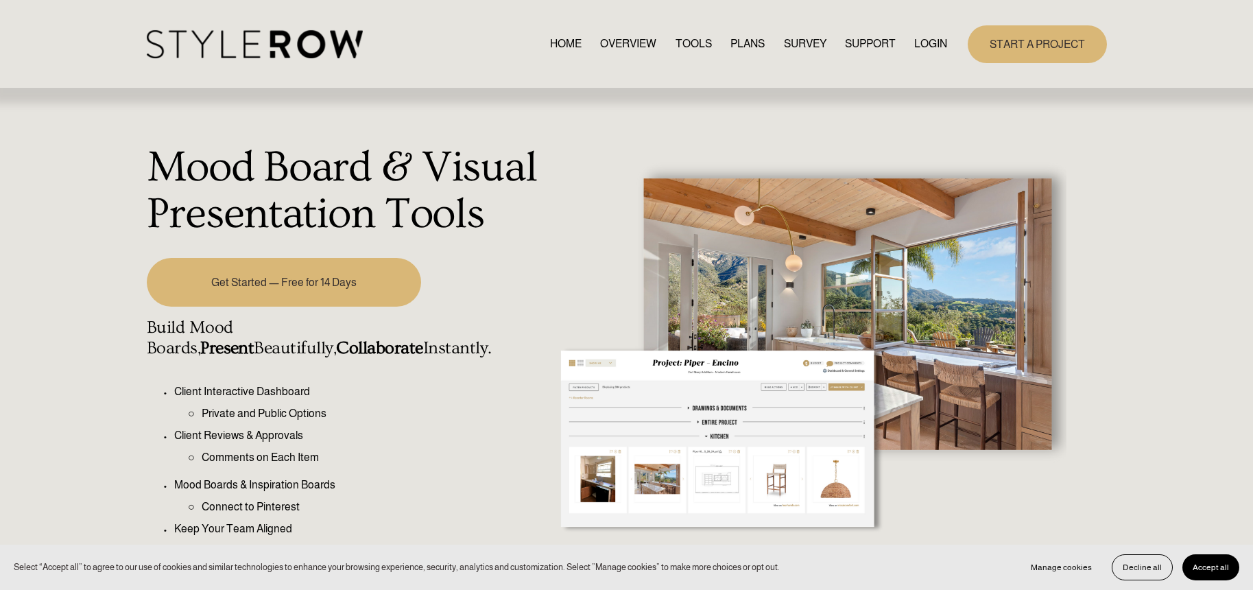 The image size is (1253, 590). Describe the element at coordinates (358, 435) in the screenshot. I see `p: Client Reviews & Approvals` at that location.